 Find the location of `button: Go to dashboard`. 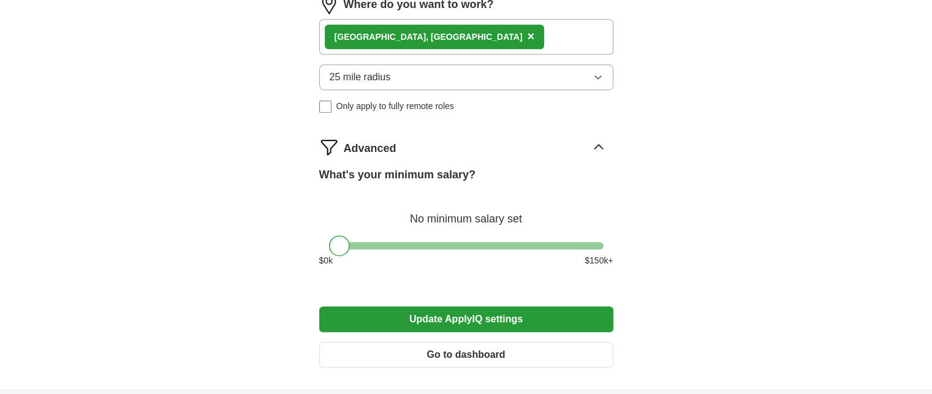

button: Go to dashboard is located at coordinates (466, 355).